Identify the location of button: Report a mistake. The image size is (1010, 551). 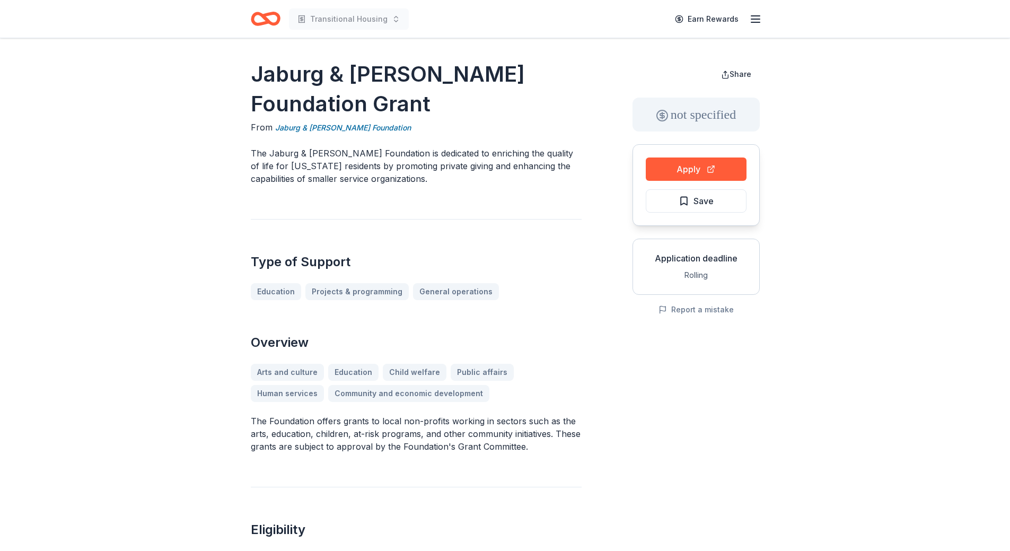
(696, 310).